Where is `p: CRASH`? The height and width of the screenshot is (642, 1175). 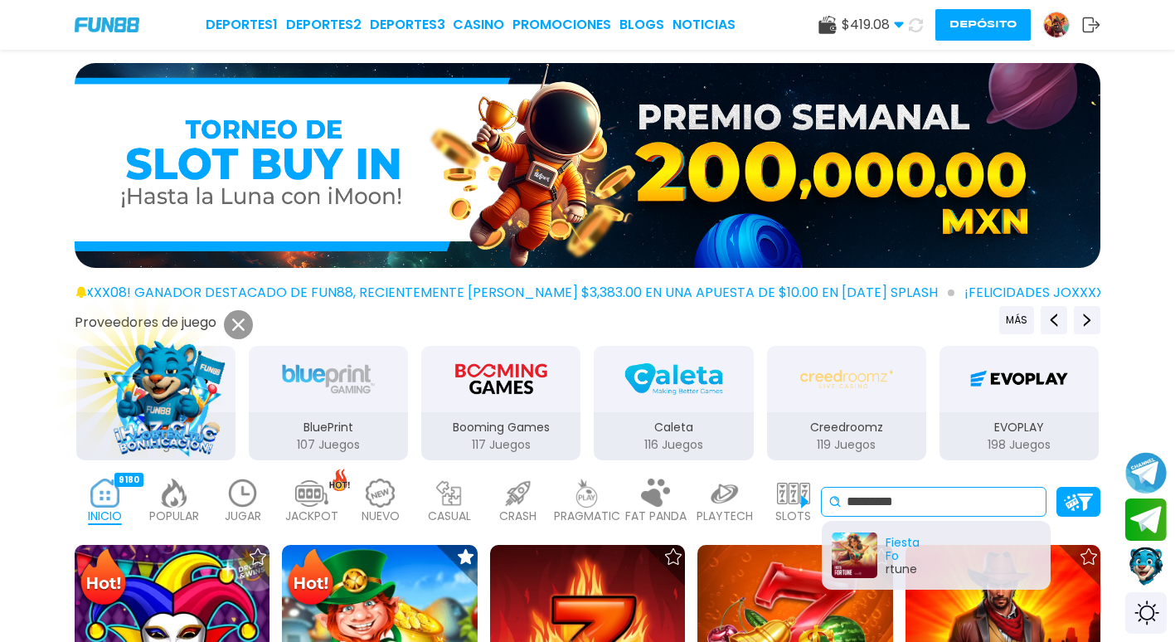
p: CRASH is located at coordinates (517, 516).